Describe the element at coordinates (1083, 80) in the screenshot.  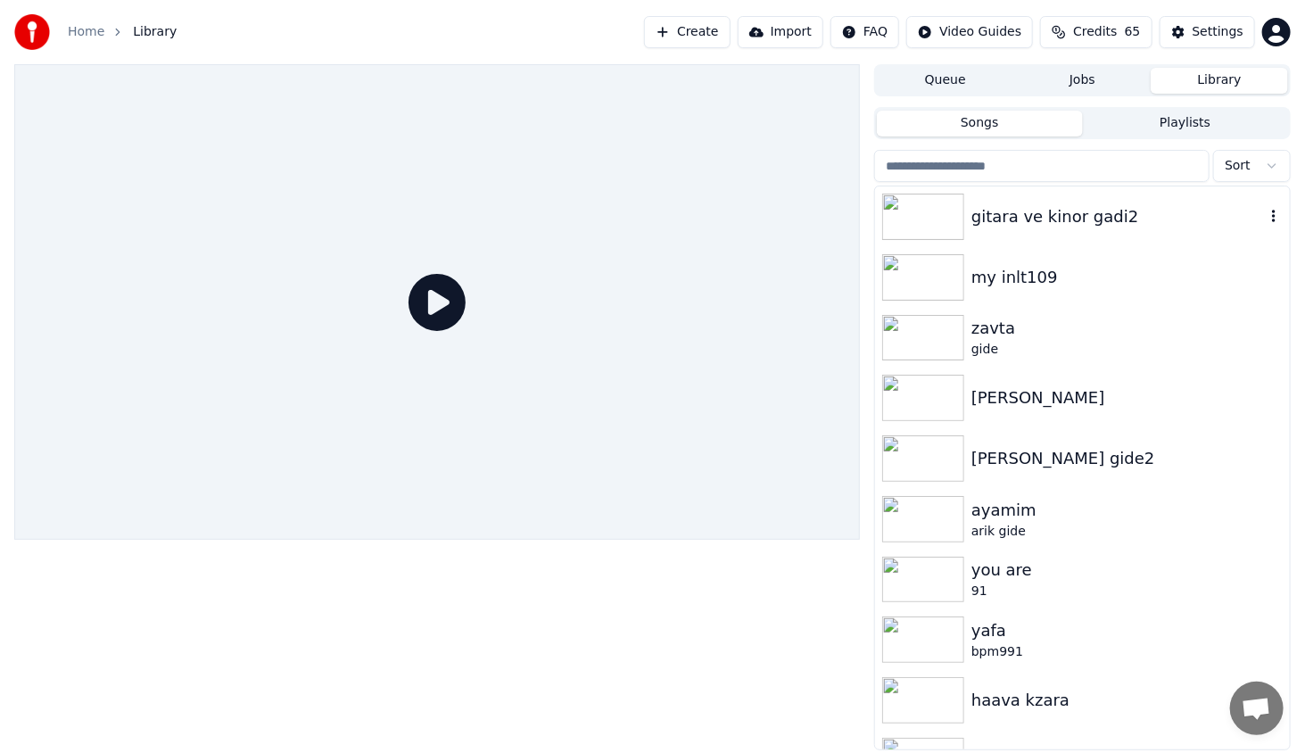
I see `button: Jobs` at that location.